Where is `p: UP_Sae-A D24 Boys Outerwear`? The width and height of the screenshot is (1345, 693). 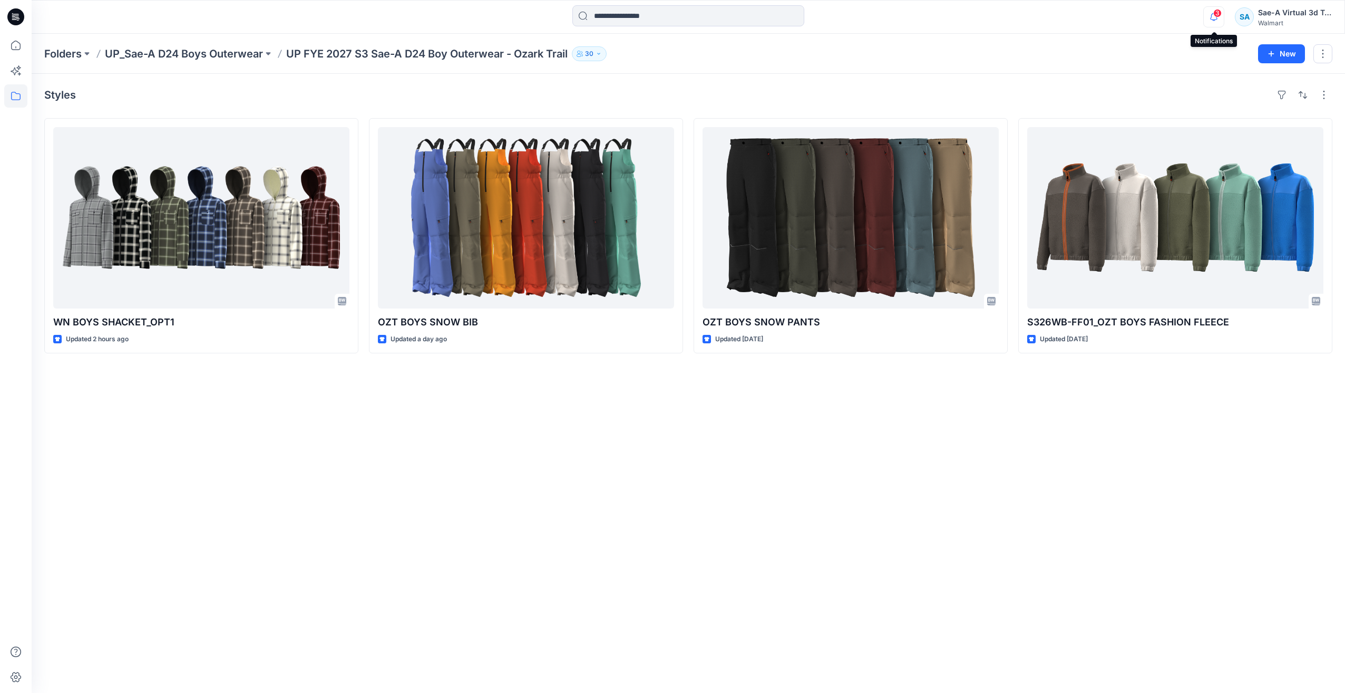 p: UP_Sae-A D24 Boys Outerwear is located at coordinates (184, 54).